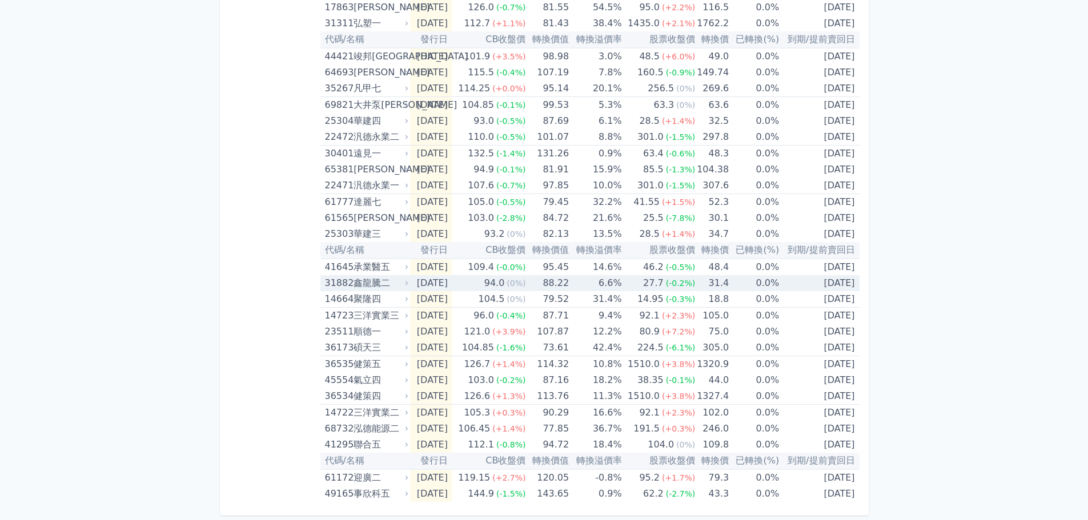 The width and height of the screenshot is (1088, 520). Describe the element at coordinates (338, 413) in the screenshot. I see `div: 14722` at that location.